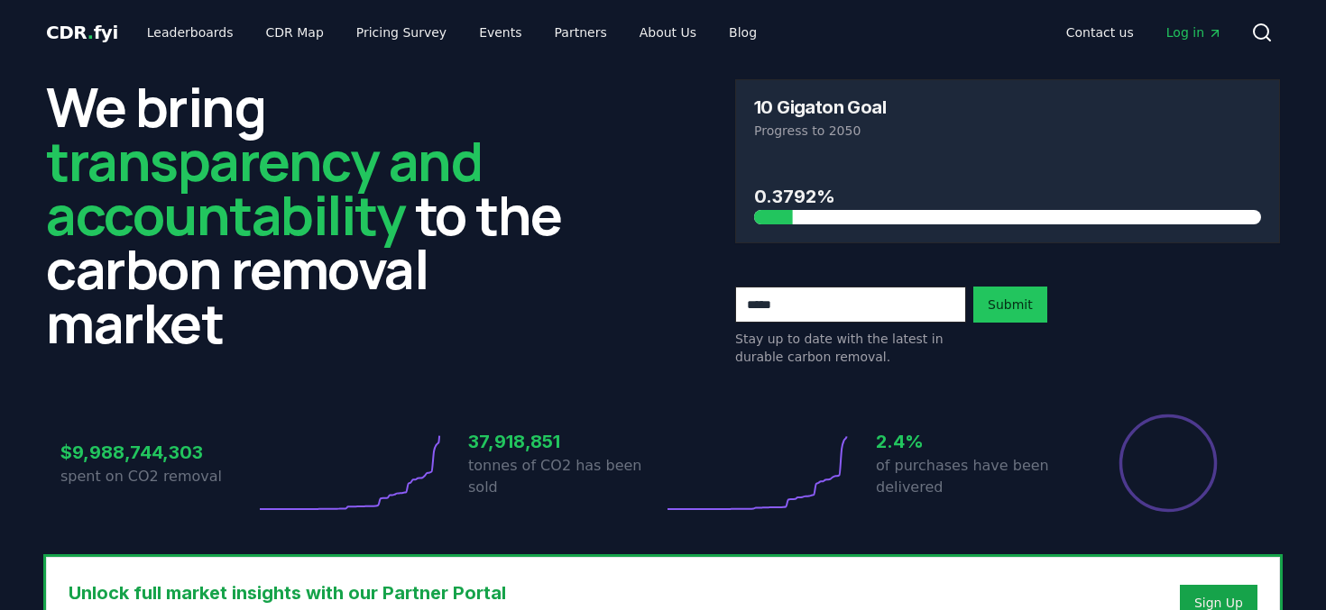 The width and height of the screenshot is (1326, 610). Describe the element at coordinates (1168, 464) in the screenshot. I see `div: Percentage of sales delivered` at that location.